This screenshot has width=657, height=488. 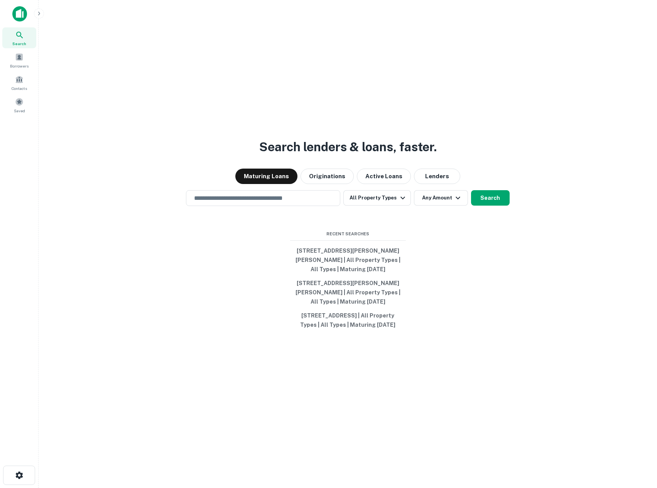 What do you see at coordinates (19, 44) in the screenshot?
I see `span: Search` at bounding box center [19, 44].